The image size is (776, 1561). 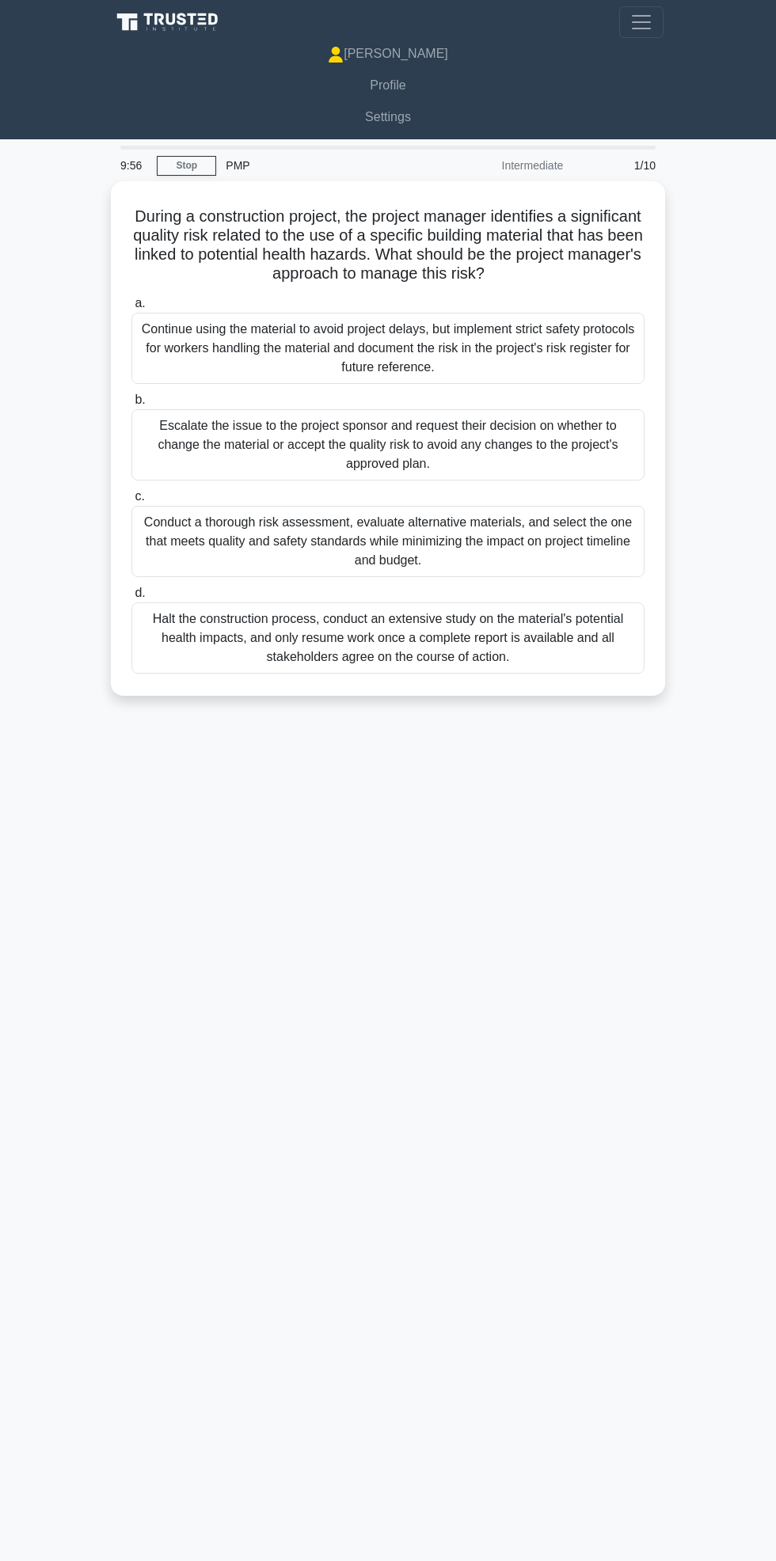 What do you see at coordinates (139, 592) in the screenshot?
I see `span: d.` at bounding box center [139, 592].